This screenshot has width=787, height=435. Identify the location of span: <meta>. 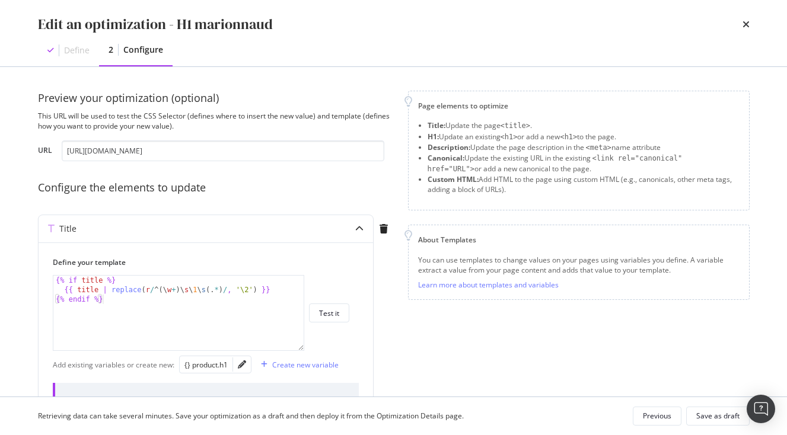
(598, 148).